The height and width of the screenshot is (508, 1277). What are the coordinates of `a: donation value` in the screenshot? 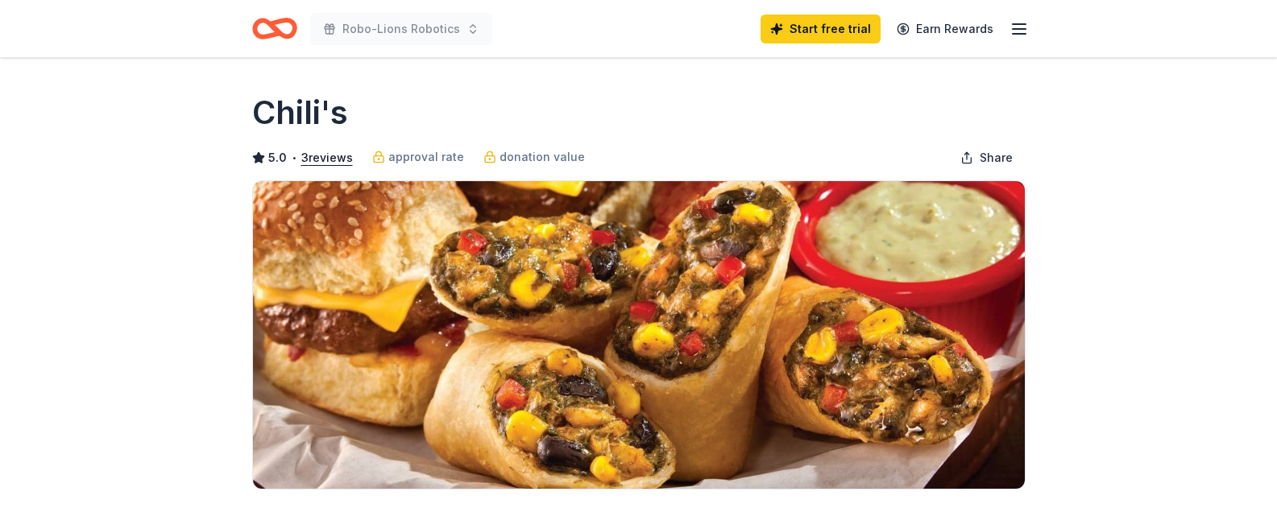 It's located at (534, 157).